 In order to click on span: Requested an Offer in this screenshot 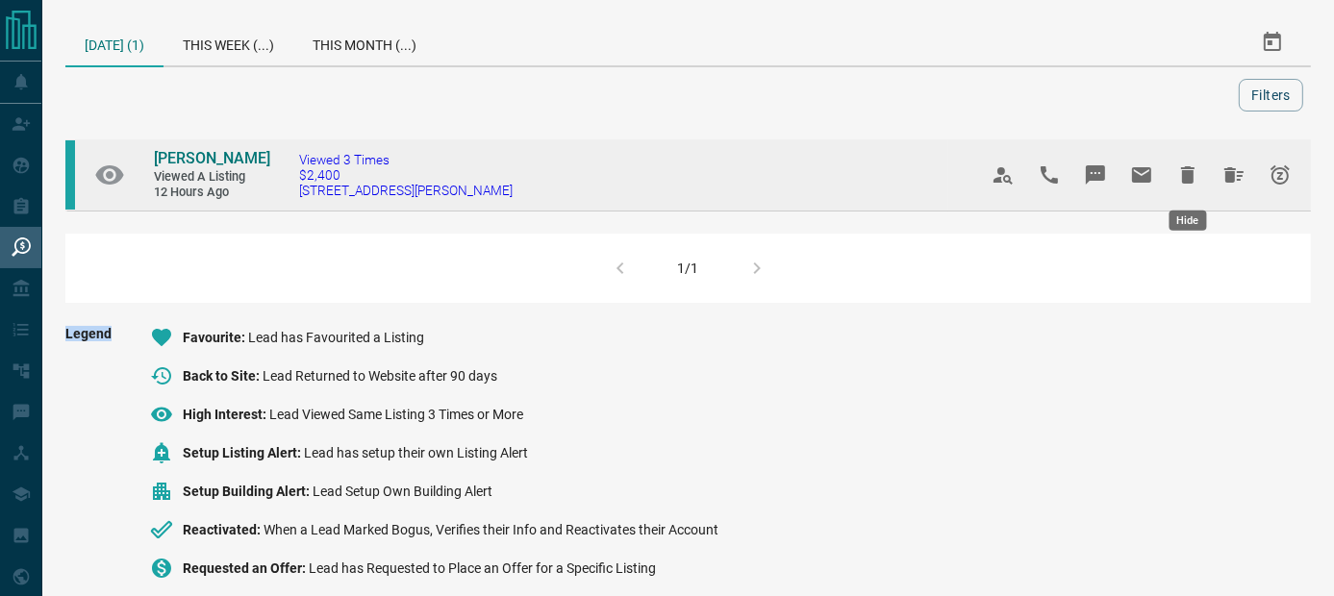, I will do `click(245, 568)`.